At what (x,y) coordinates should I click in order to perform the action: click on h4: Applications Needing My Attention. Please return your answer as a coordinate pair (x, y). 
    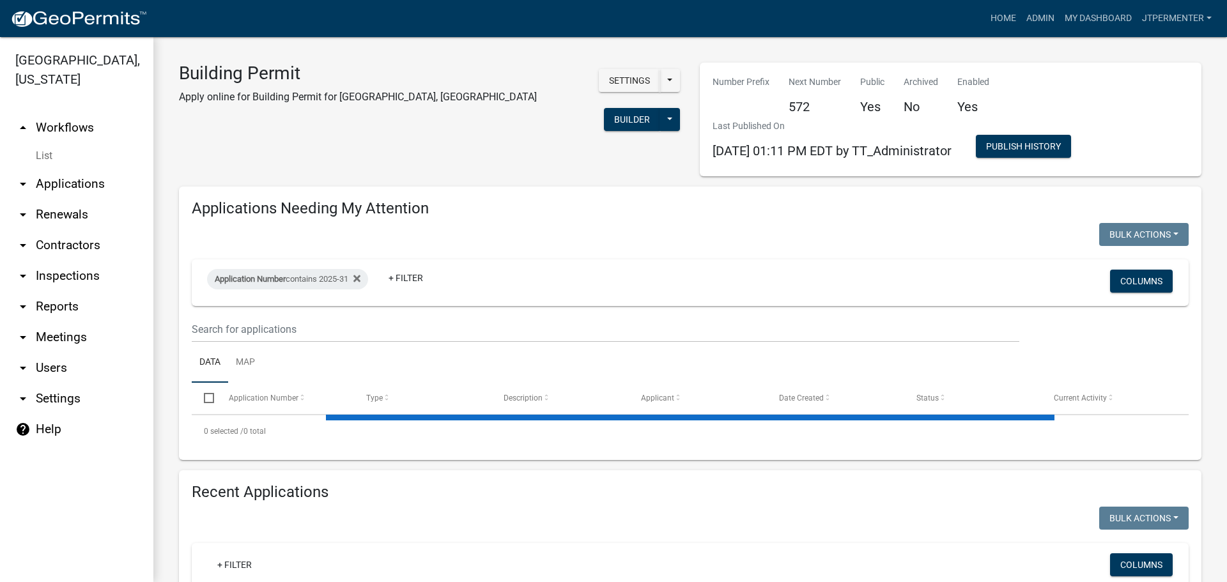
    Looking at the image, I should click on (690, 208).